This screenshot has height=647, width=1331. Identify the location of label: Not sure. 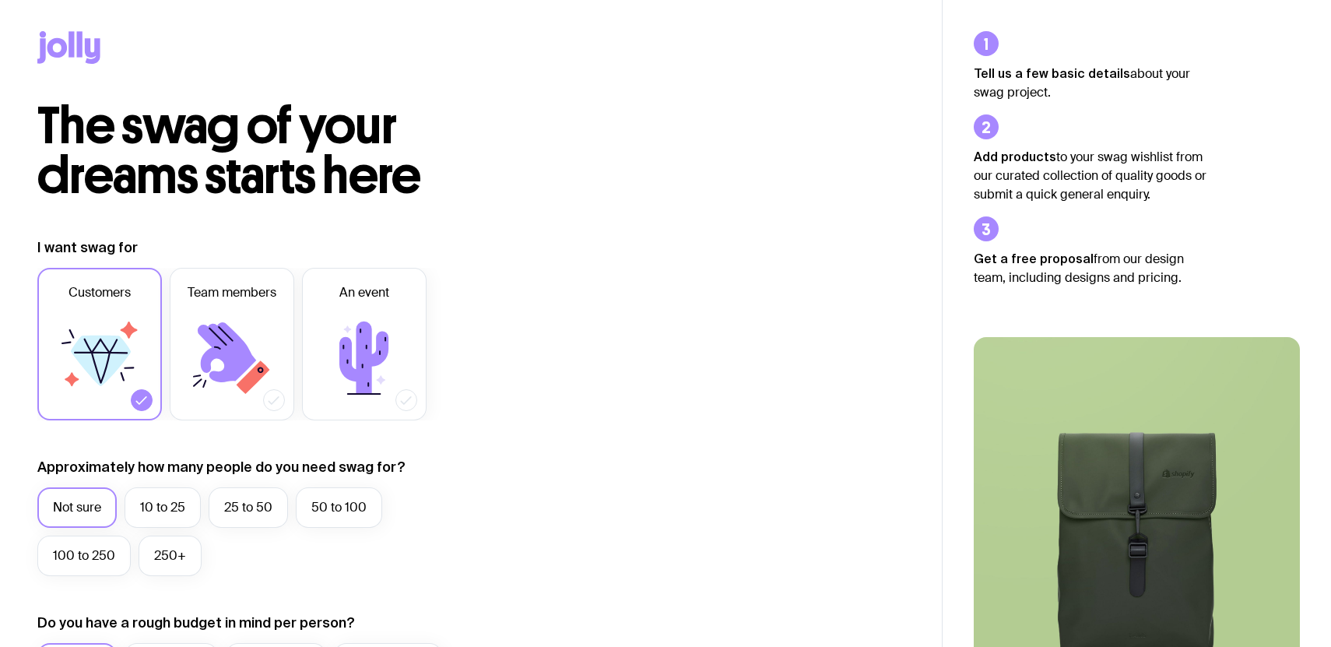
(77, 508).